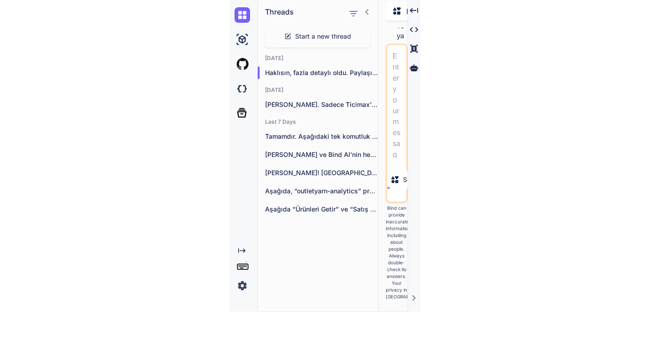 The width and height of the screenshot is (649, 348). Describe the element at coordinates (279, 12) in the screenshot. I see `h1: Threads` at that location.